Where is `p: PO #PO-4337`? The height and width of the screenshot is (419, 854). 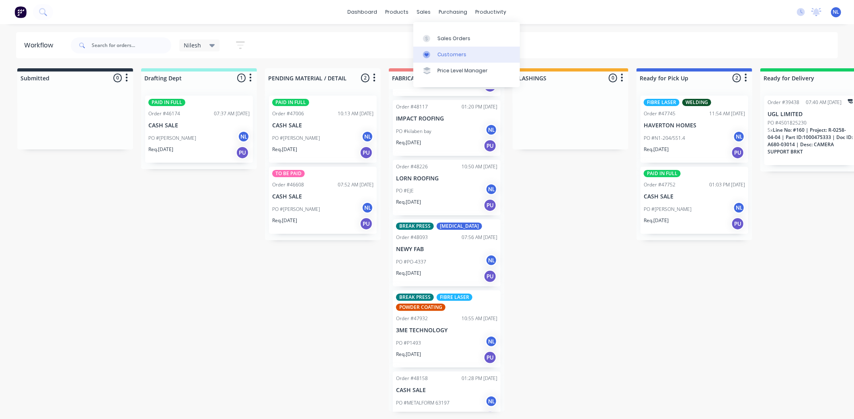 p: PO #PO-4337 is located at coordinates (411, 262).